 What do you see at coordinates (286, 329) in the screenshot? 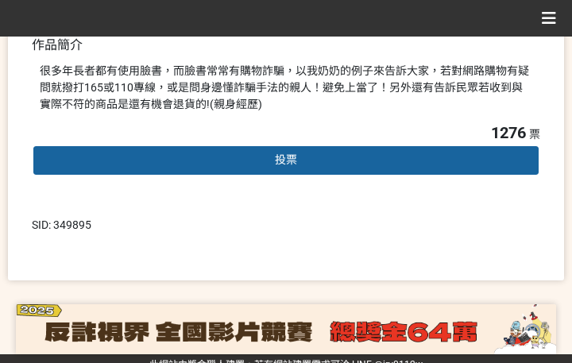
I see `img: d5dd58f8-aeb6-44fd-a984-c6eabd100919.png` at bounding box center [286, 329].